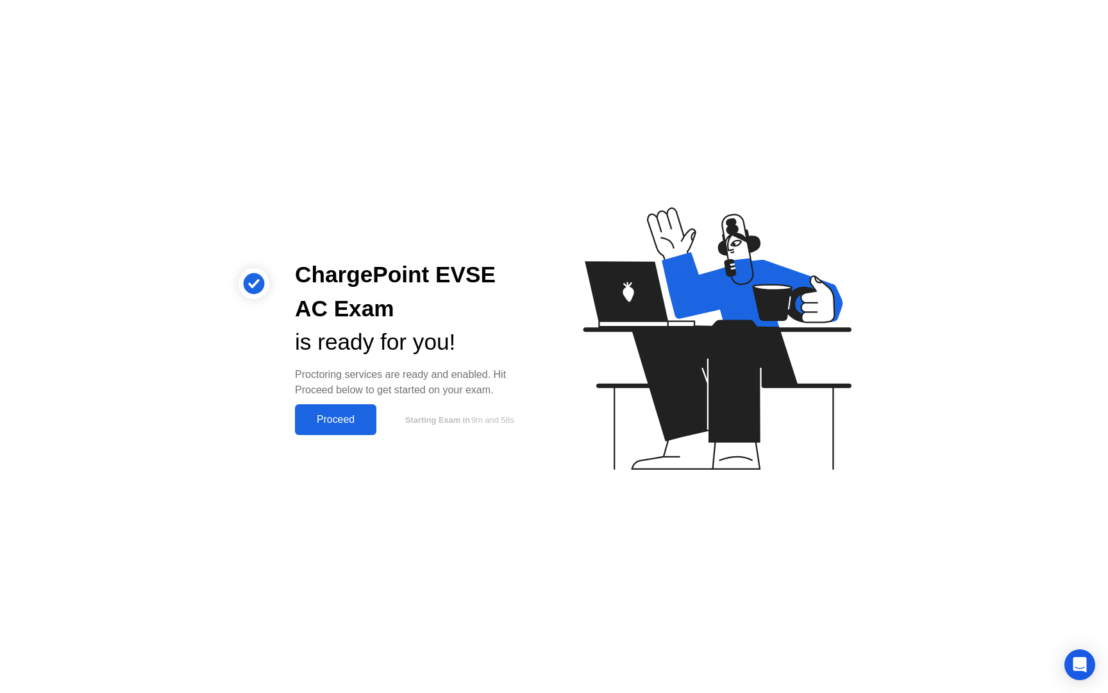 This screenshot has width=1108, height=693. Describe the element at coordinates (414, 342) in the screenshot. I see `div: is ready for you!` at that location.